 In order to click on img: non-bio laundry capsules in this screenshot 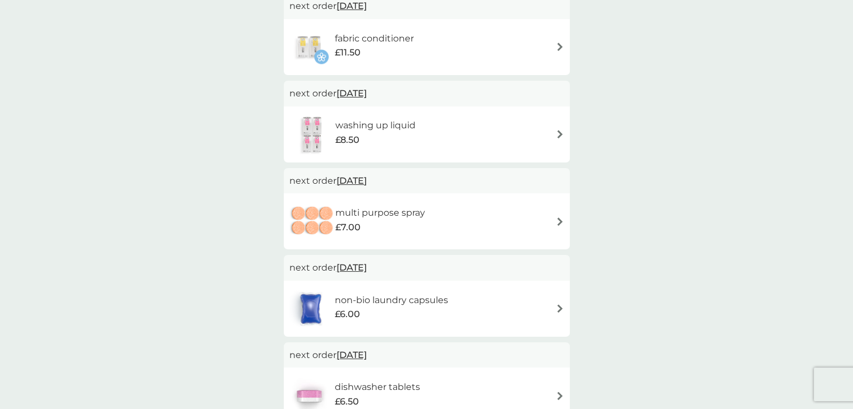, I will do `click(311, 309)`.